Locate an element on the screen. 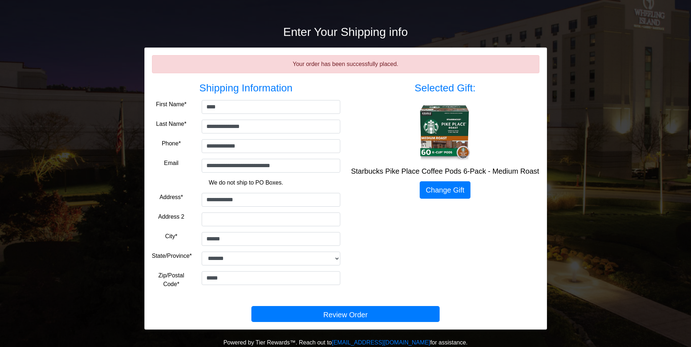 The image size is (691, 347). a: Change Gift is located at coordinates (445, 190).